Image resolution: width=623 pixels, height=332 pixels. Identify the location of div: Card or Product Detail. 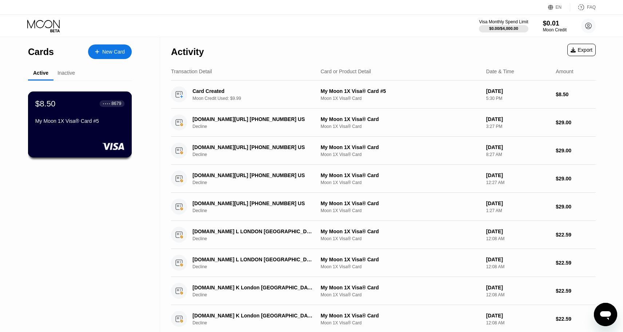
(346, 71).